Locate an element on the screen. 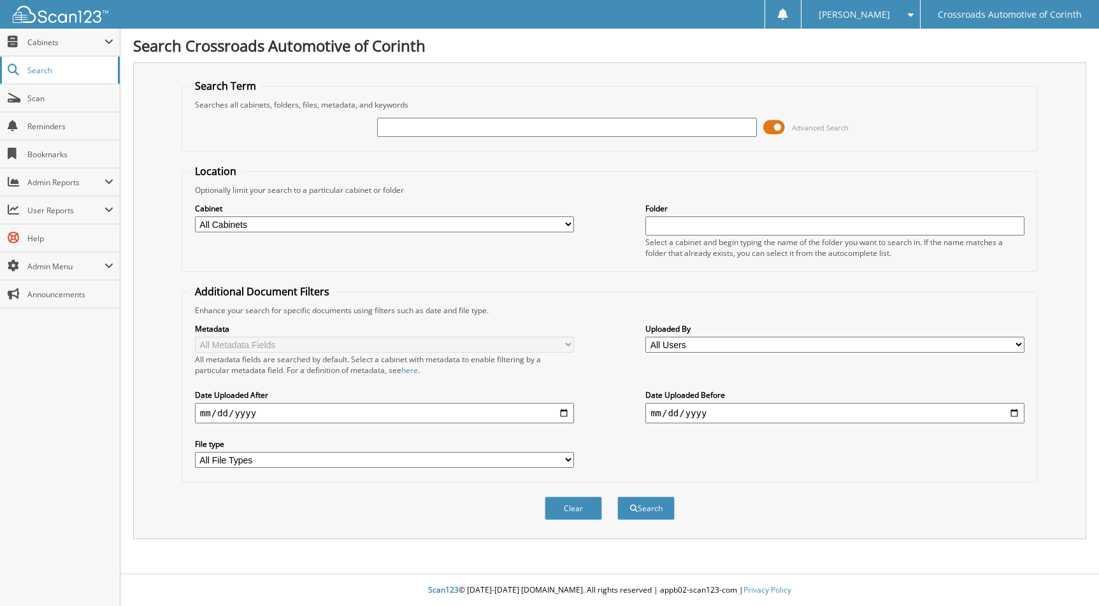  span: Cabinets is located at coordinates (66, 42).